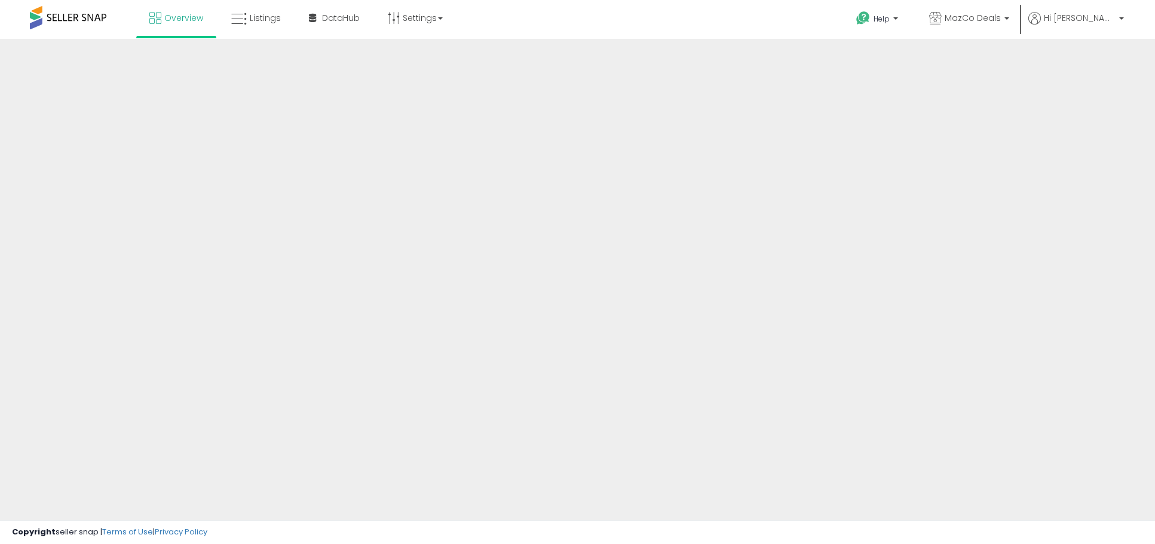 This screenshot has width=1155, height=544. I want to click on i: Get Help, so click(863, 18).